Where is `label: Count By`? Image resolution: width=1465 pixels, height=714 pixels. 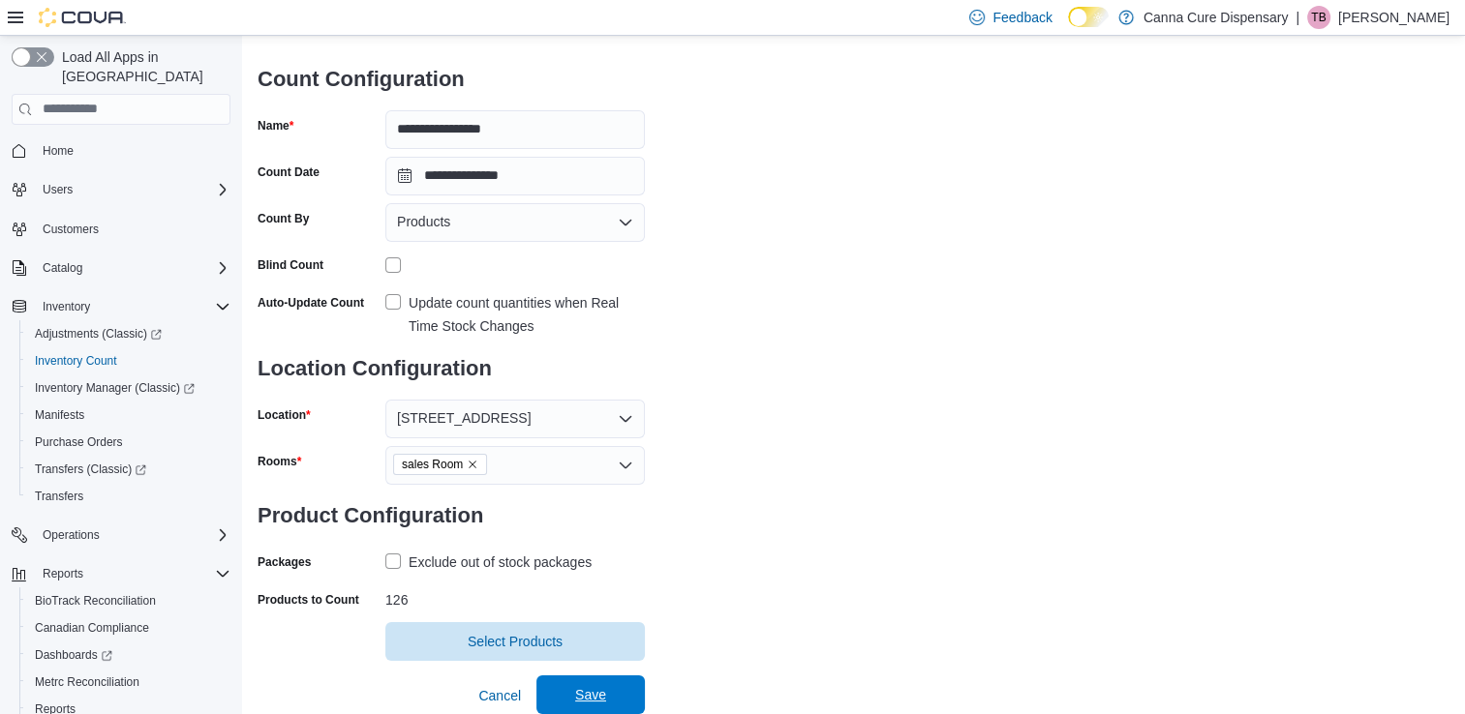 label: Count By is located at coordinates (283, 219).